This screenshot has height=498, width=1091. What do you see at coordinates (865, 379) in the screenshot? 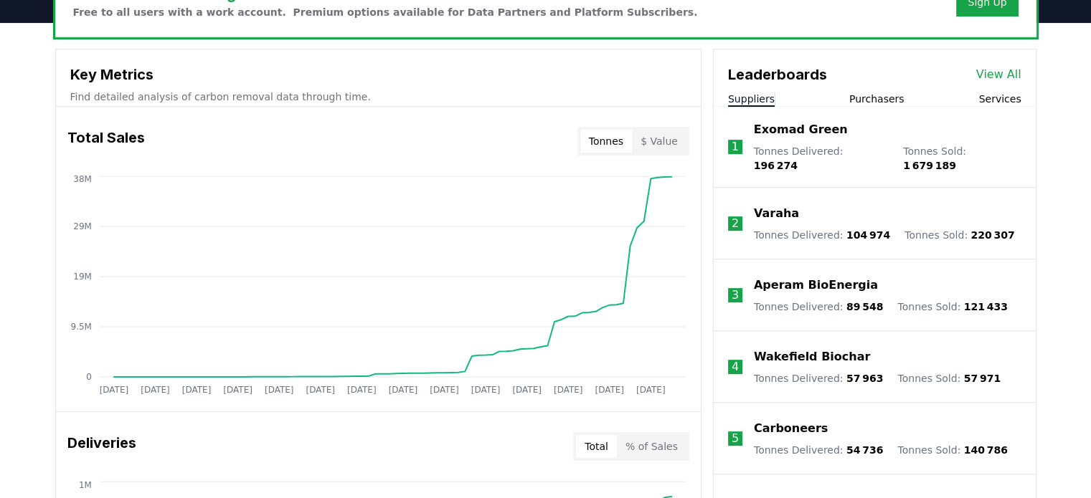
I see `span: 57 963` at bounding box center [865, 379].